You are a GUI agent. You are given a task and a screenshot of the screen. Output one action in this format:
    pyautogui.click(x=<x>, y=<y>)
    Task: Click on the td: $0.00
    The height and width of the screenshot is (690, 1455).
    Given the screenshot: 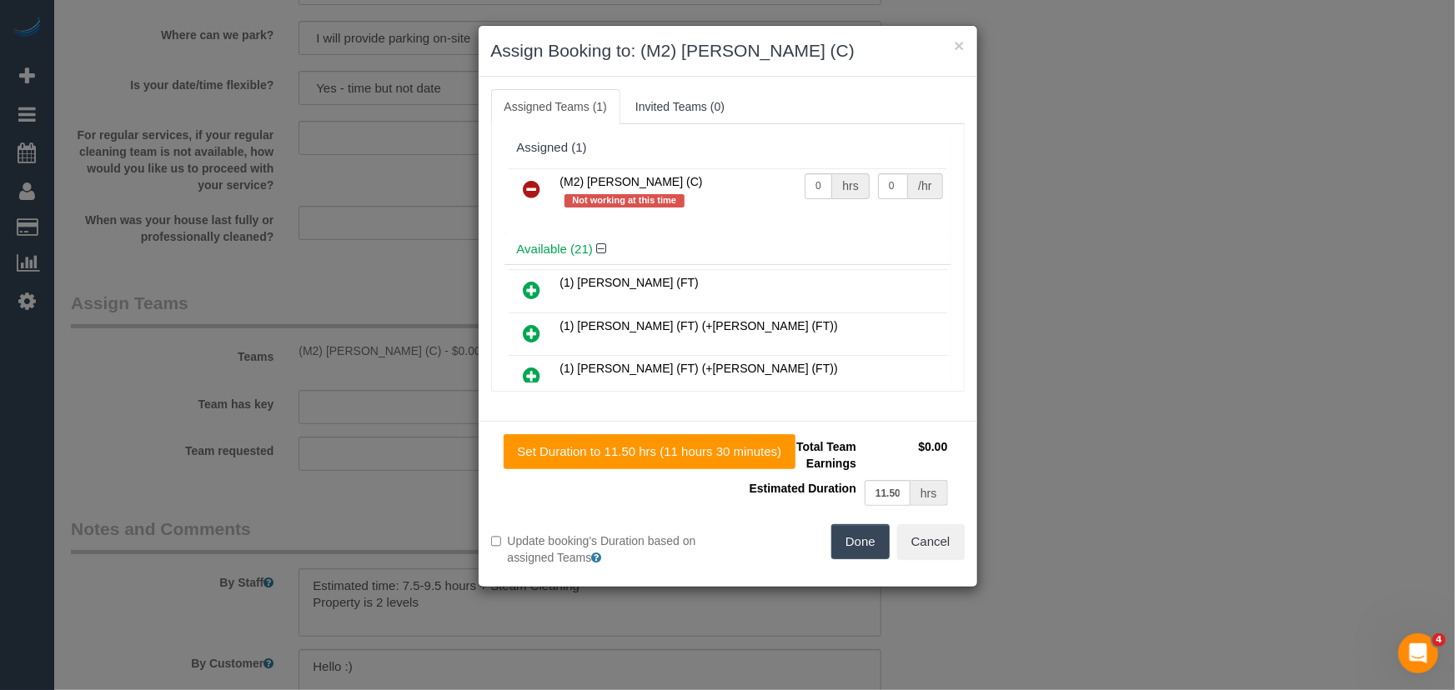 What is the action you would take?
    pyautogui.click(x=906, y=455)
    